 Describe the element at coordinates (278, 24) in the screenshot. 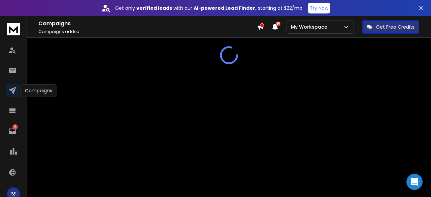

I see `span: 50` at that location.